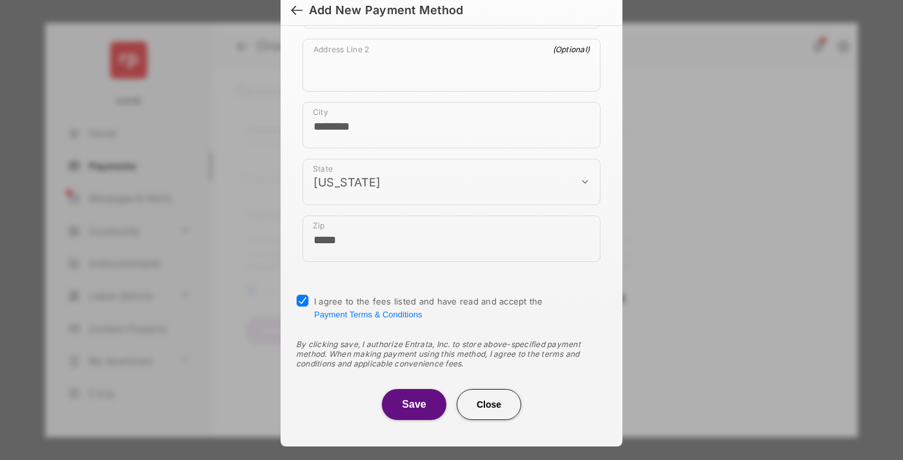 This screenshot has height=460, width=903. I want to click on div: payment_method_screening[postal_addresses][locality], so click(452, 125).